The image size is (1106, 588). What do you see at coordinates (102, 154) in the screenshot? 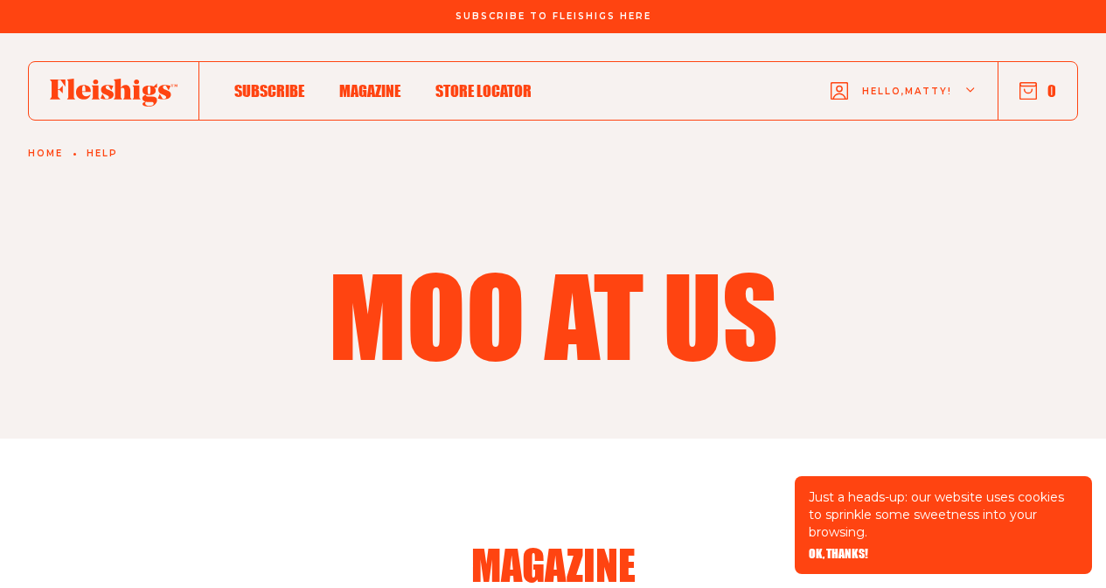
I see `a: Help` at bounding box center [102, 154].